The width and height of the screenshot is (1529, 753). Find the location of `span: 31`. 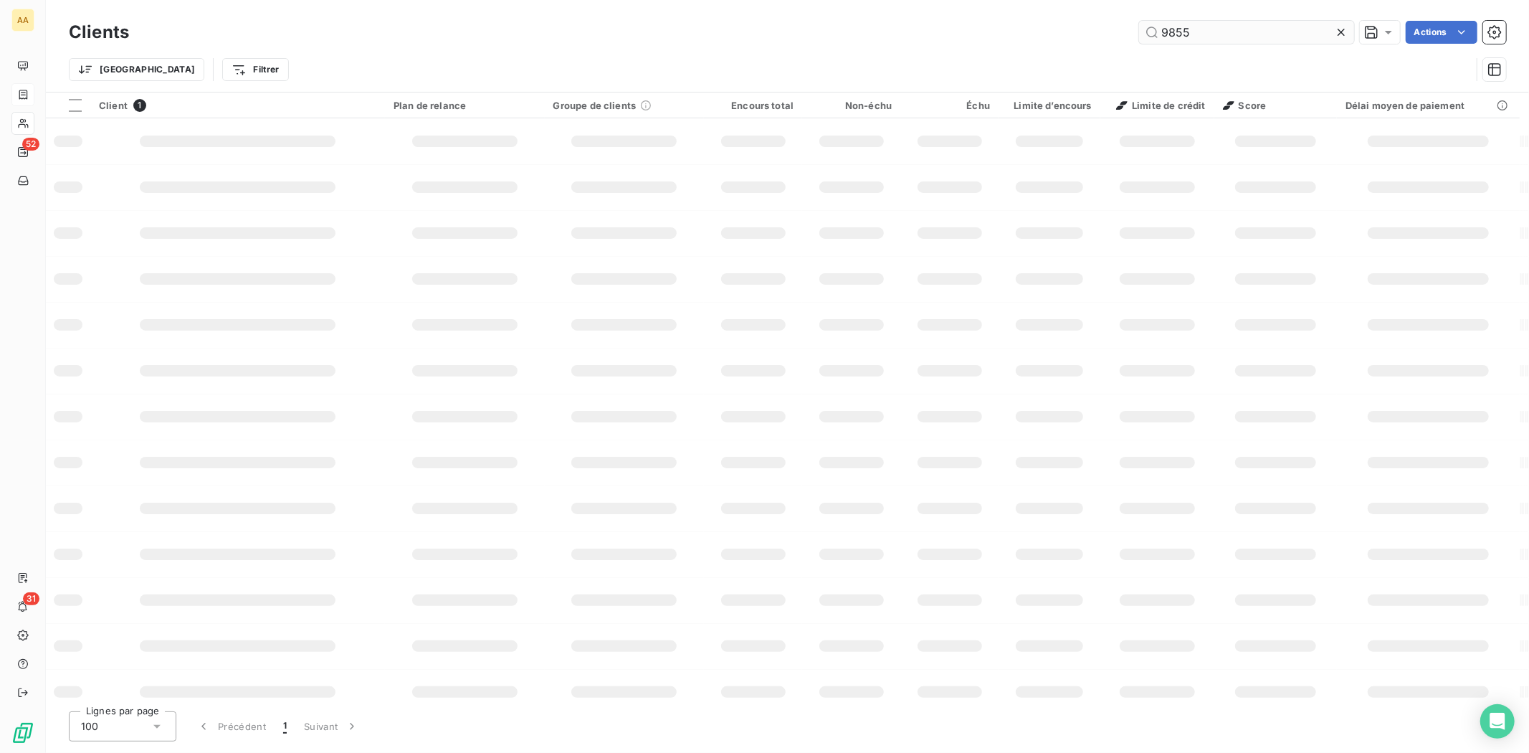

span: 31 is located at coordinates (31, 599).